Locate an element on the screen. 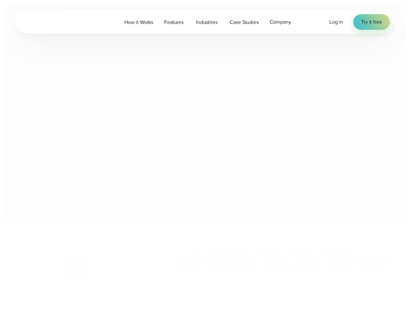 Image resolution: width=409 pixels, height=311 pixels. a: How it Works is located at coordinates (138, 22).